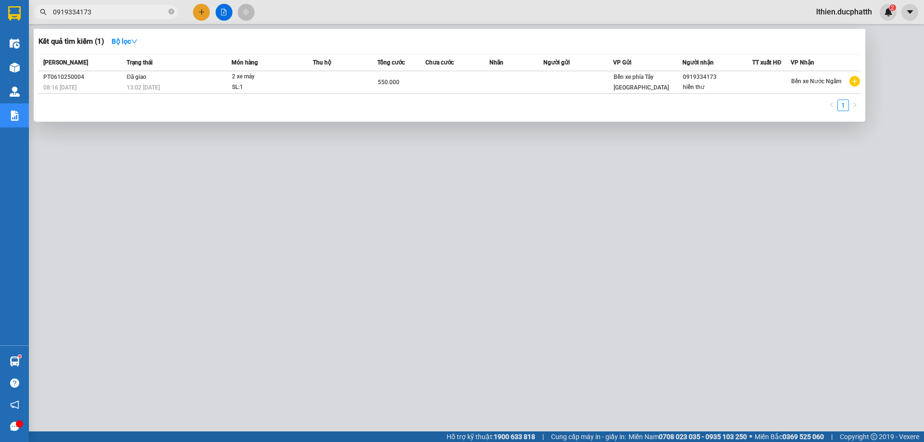  Describe the element at coordinates (322, 63) in the screenshot. I see `span: Thu hộ` at that location.